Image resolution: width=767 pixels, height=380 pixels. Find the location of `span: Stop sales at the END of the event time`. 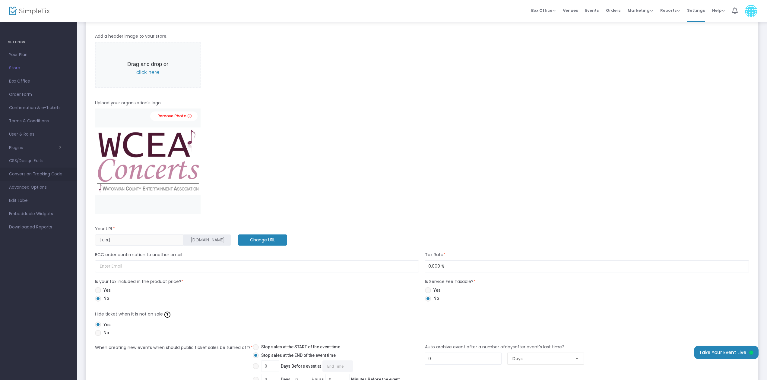

span: Stop sales at the END of the event time is located at coordinates (297, 355).